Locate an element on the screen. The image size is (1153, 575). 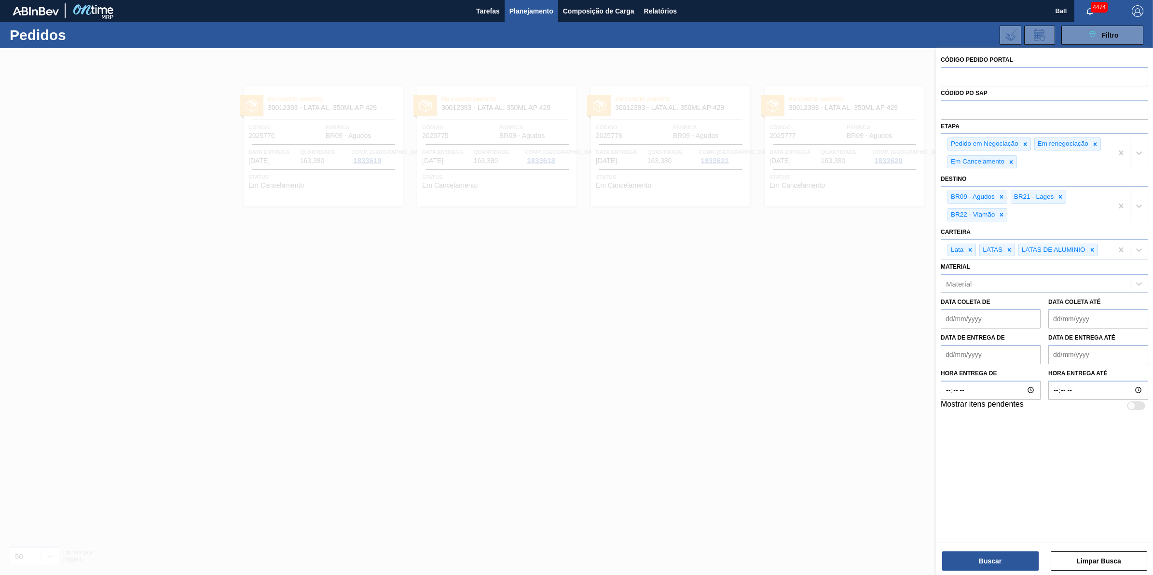
label: Data de Entrega de is located at coordinates (972, 338).